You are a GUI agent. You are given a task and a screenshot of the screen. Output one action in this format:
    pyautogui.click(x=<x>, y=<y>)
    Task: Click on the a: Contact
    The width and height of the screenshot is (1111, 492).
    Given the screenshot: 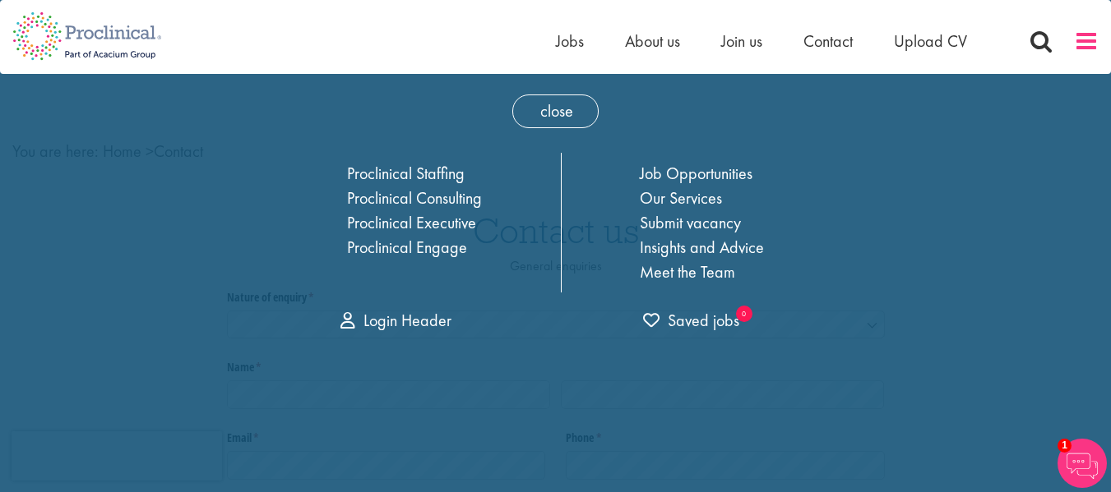 What is the action you would take?
    pyautogui.click(x=828, y=41)
    